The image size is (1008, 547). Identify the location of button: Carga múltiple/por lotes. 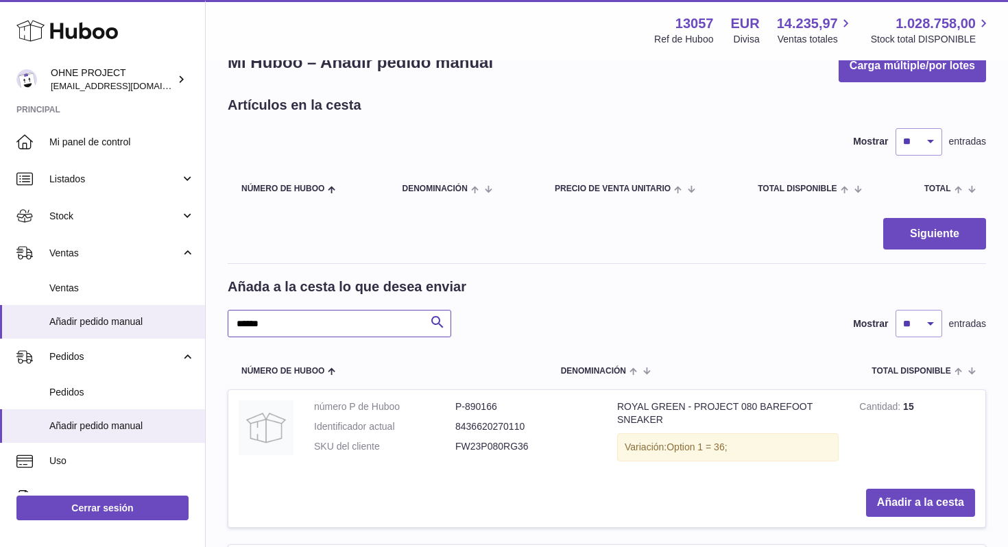
(912, 66).